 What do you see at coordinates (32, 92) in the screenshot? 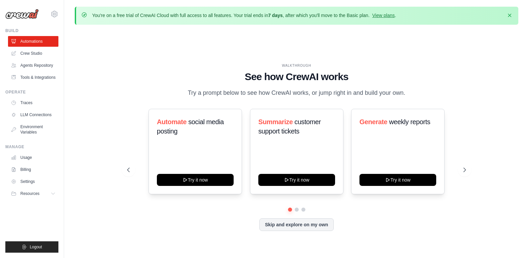
I see `div: Operate` at bounding box center [32, 92].